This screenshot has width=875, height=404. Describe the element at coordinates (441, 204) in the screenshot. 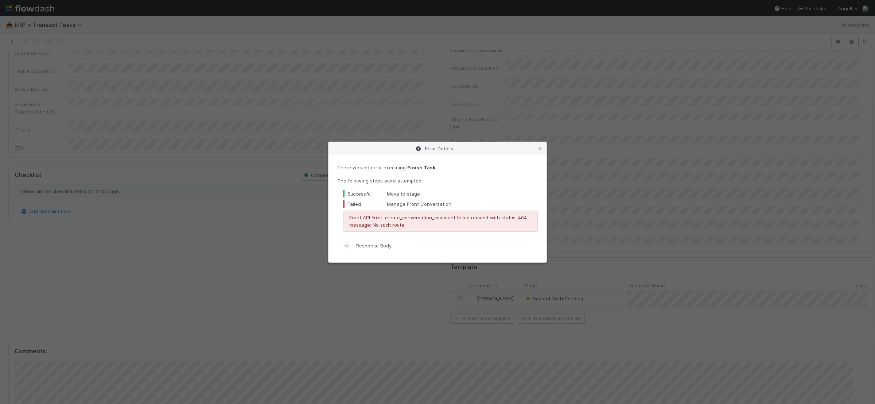

I see `div: Manage Front Conversation` at that location.